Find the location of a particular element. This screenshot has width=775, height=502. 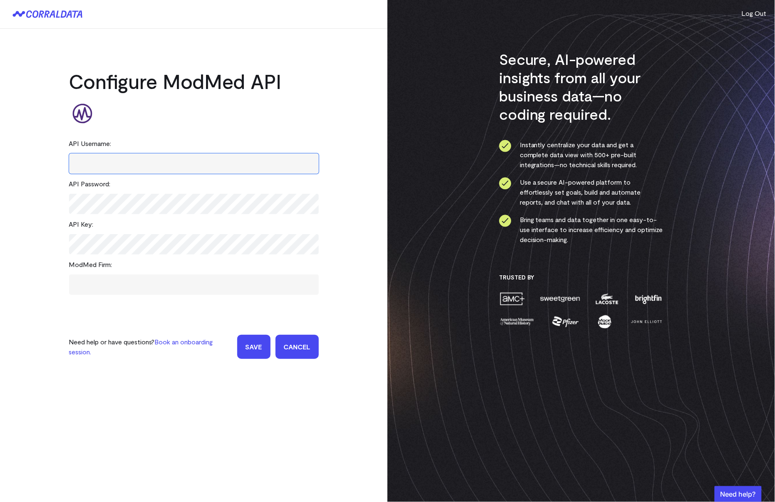

a: Cancel is located at coordinates (297, 347).